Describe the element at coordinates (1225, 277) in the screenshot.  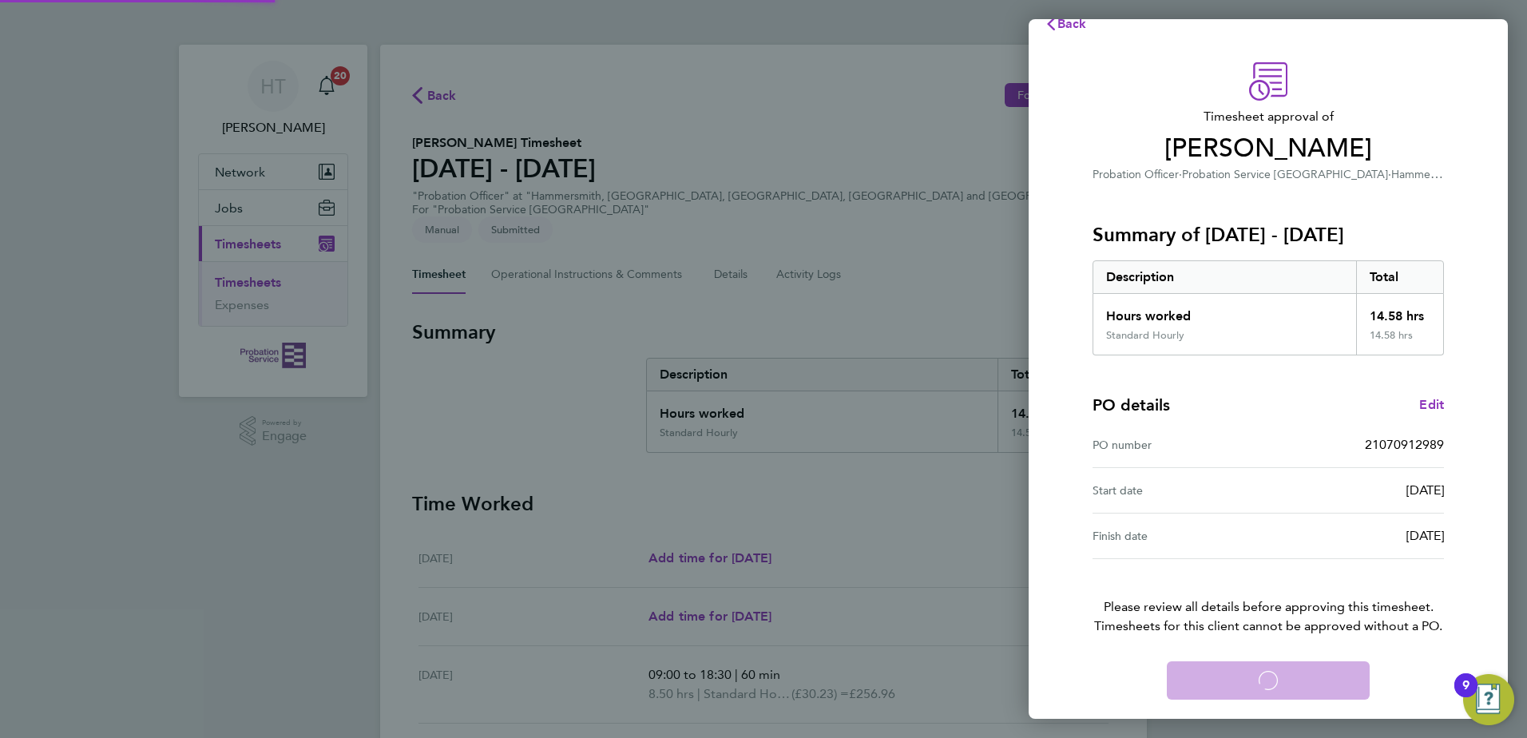
I see `div: Description` at that location.